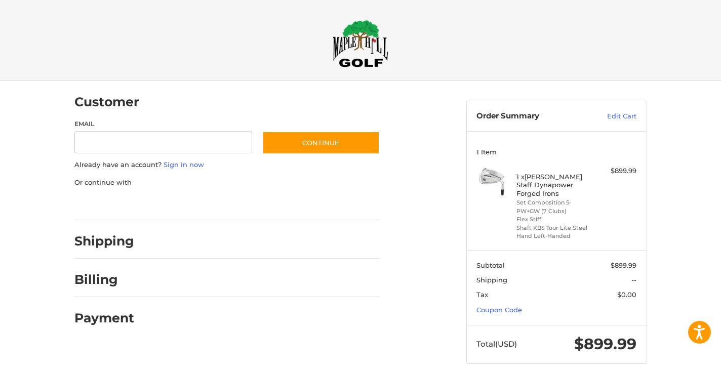 This screenshot has height=374, width=721. I want to click on li: Flex Stiff, so click(555, 219).